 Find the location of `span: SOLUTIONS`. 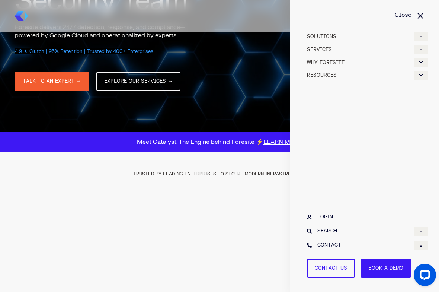

span: SOLUTIONS is located at coordinates (321, 36).